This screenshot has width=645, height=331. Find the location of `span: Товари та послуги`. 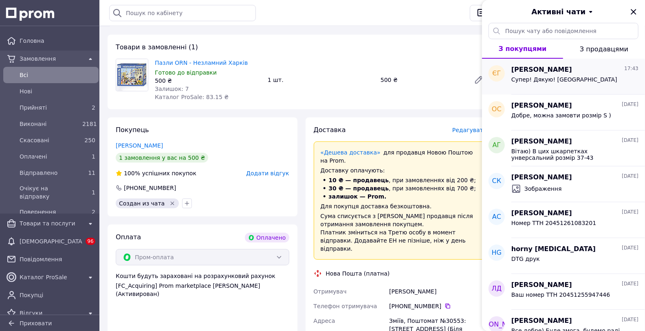

span: Товари та послуги is located at coordinates (51, 223).